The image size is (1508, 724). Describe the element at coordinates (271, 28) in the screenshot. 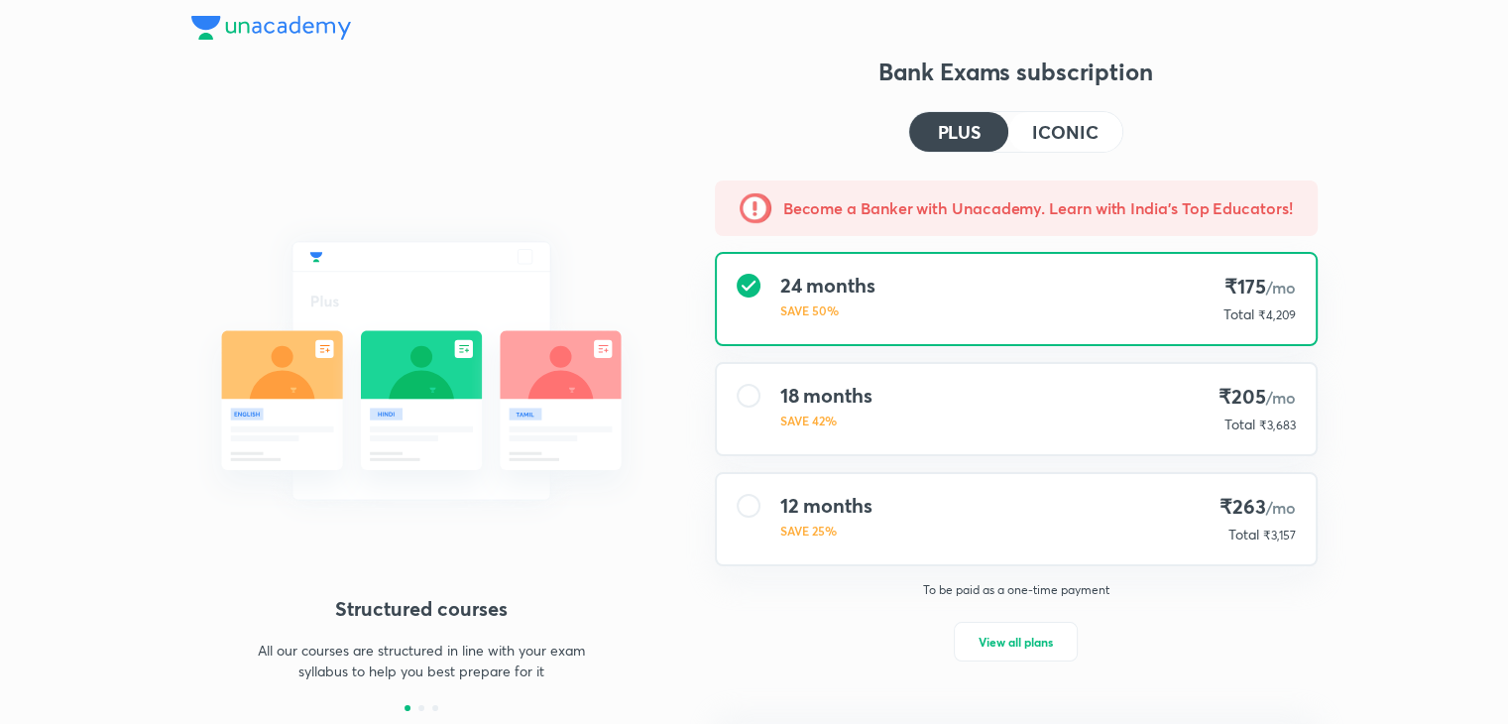

I see `img: Company Logo` at that location.